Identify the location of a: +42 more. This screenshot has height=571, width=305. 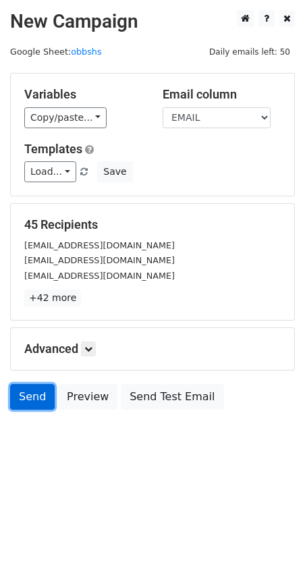
(53, 297).